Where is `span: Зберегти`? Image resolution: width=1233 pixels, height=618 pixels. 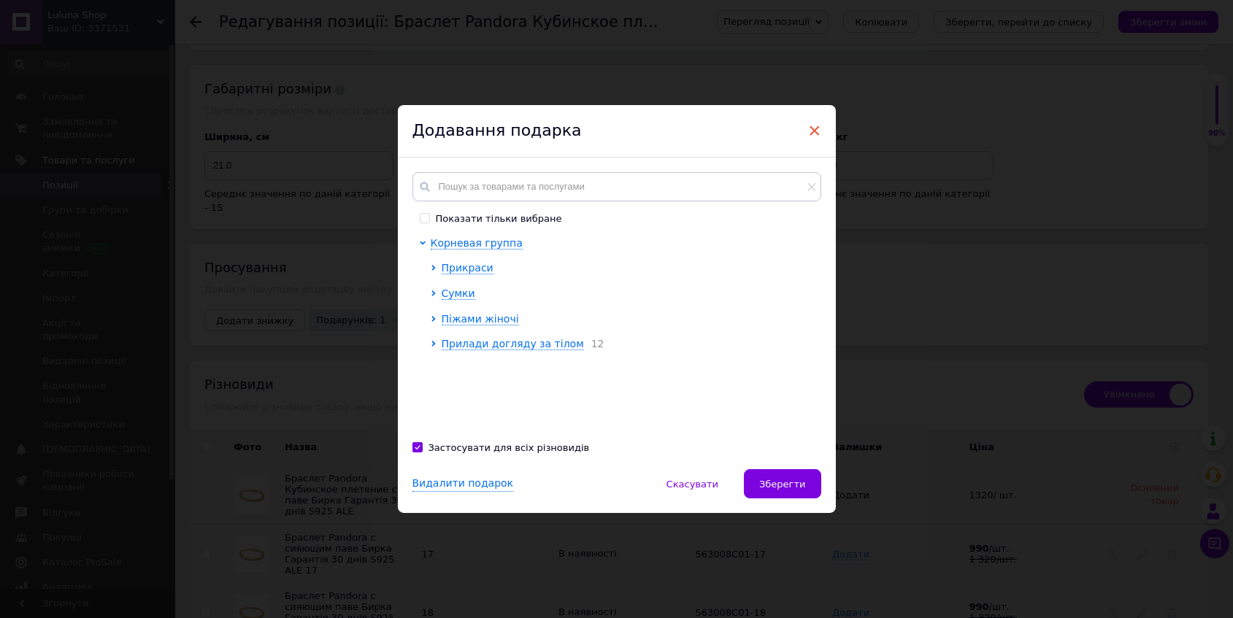 span: Зберегти is located at coordinates (782, 484).